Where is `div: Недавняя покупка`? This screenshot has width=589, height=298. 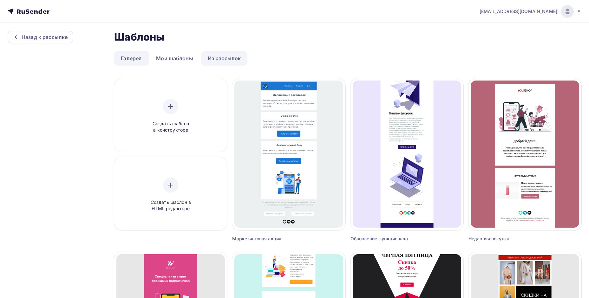
div: Недавняя покупка is located at coordinates (511, 239).